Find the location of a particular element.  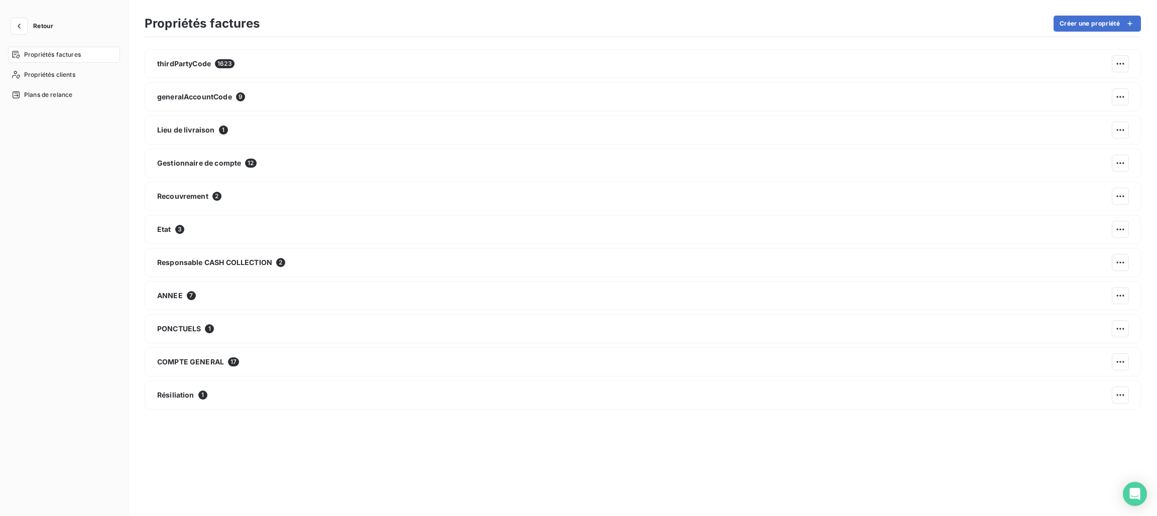

span: 9 is located at coordinates (241, 97).